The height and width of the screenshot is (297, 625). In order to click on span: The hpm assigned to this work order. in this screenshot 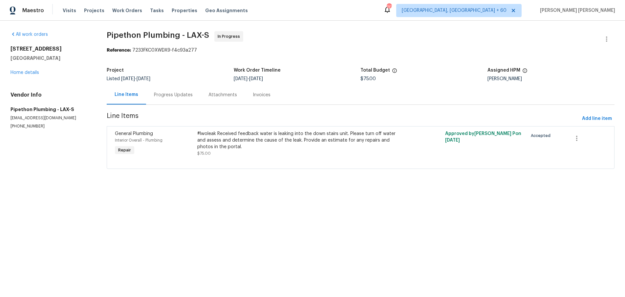, I will do `click(525, 72)`.